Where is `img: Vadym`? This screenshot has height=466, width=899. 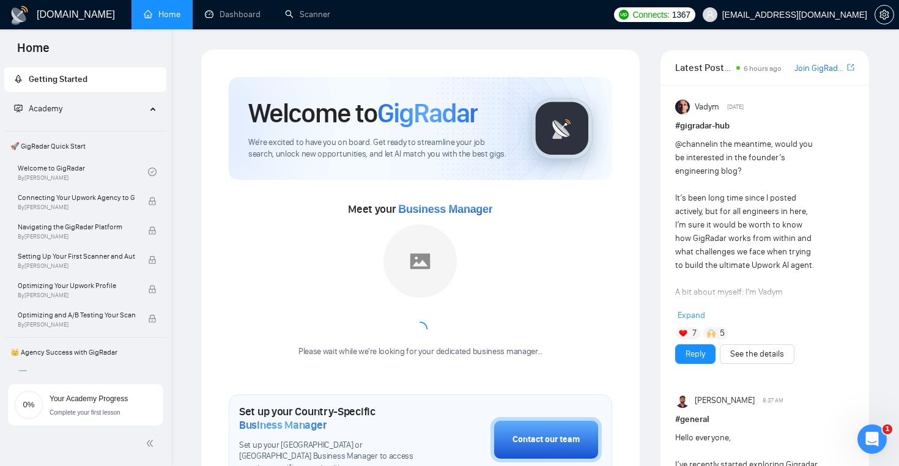
img: Vadym is located at coordinates (683, 107).